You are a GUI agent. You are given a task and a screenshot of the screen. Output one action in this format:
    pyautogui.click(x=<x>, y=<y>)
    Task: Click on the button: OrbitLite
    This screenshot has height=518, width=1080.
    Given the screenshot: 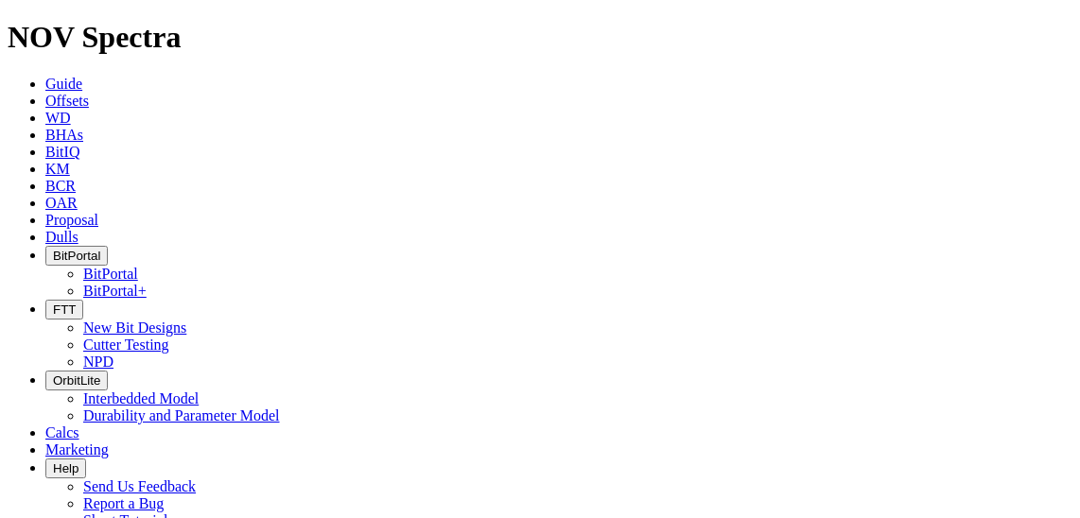 What is the action you would take?
    pyautogui.click(x=77, y=380)
    